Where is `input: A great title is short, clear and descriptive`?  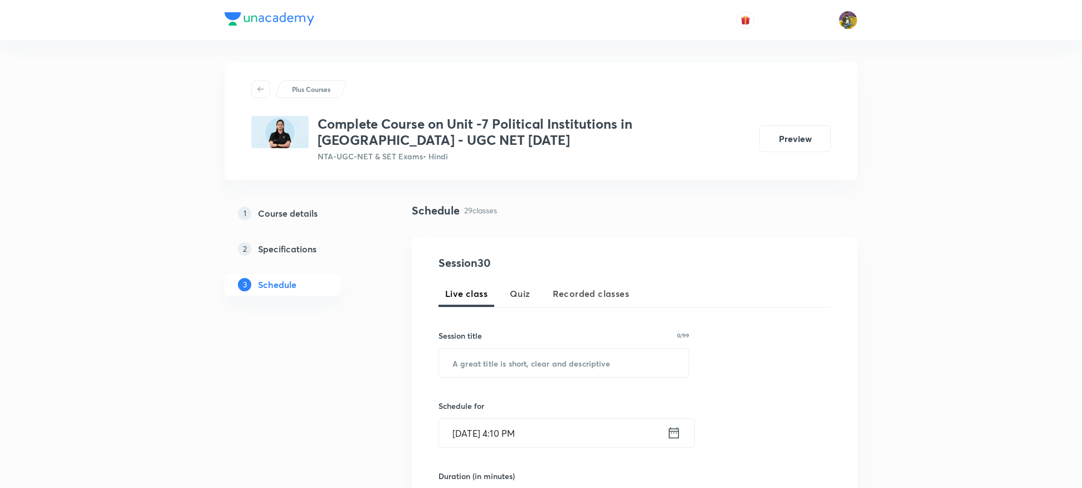 input: A great title is short, clear and descriptive is located at coordinates (564, 363).